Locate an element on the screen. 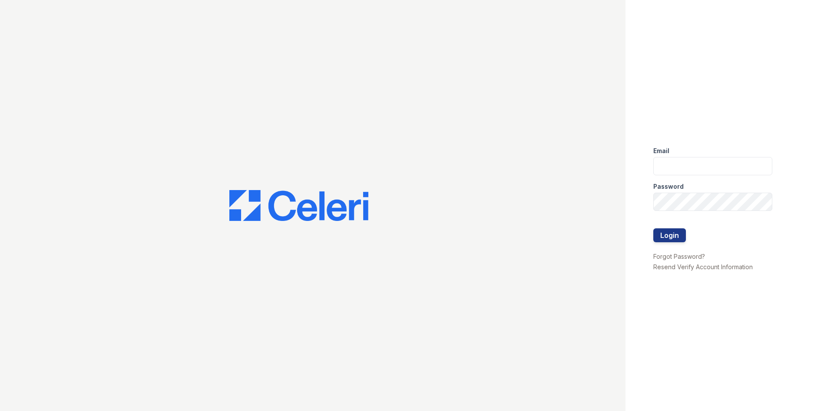 The image size is (834, 411). img: CE_Logo_Blue-a8612792a0a2168367f1c8372b55b34899dd931a85d93a1a3d3e32e68fde9ad4.png is located at coordinates (299, 206).